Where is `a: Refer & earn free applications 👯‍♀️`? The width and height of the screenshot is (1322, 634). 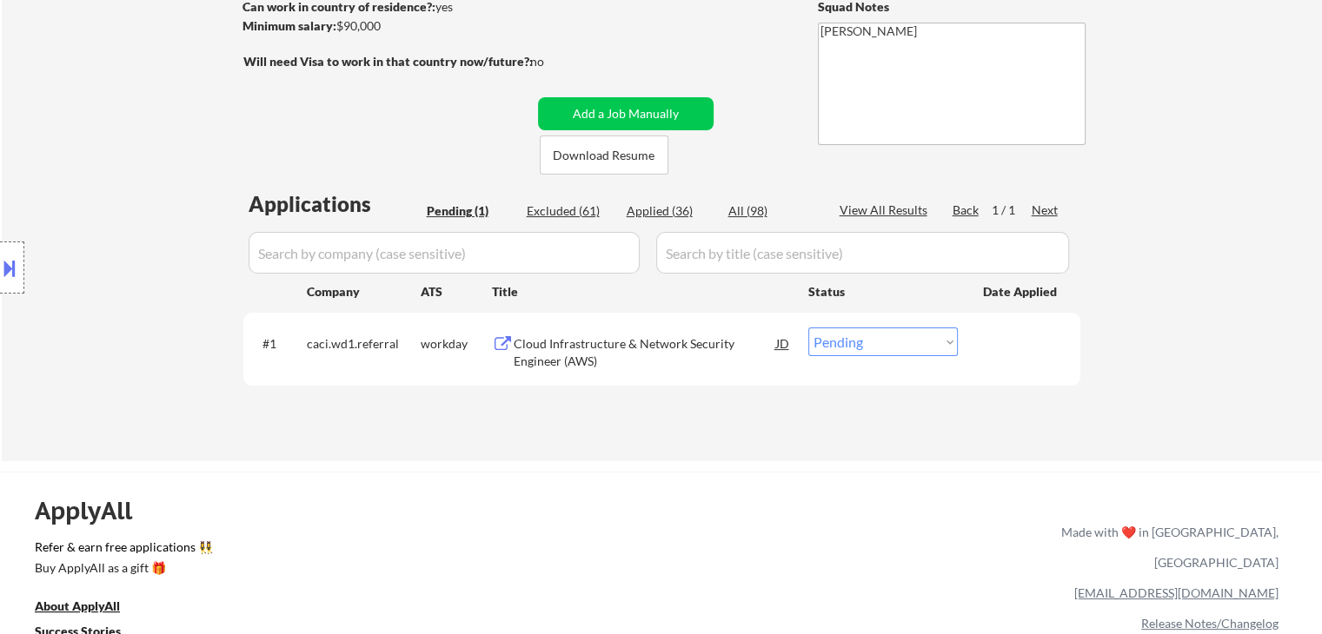 a: Refer & earn free applications 👯‍♀️ is located at coordinates (366, 550).